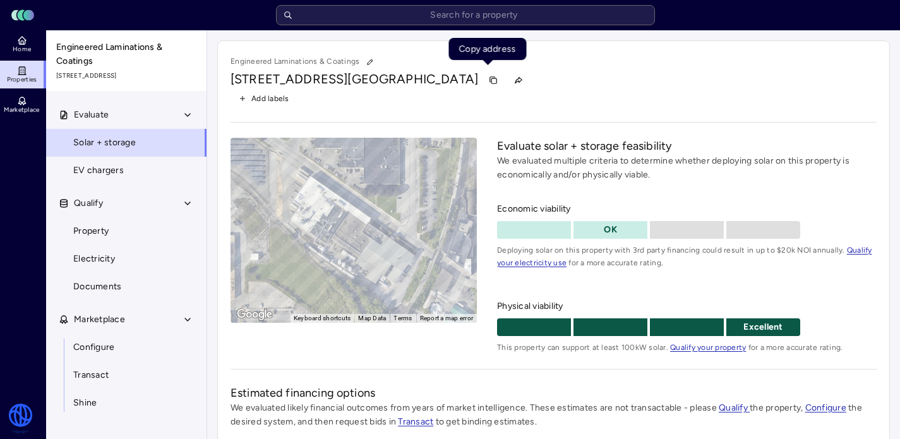  What do you see at coordinates (447, 318) in the screenshot?
I see `a: Report a map error` at bounding box center [447, 318].